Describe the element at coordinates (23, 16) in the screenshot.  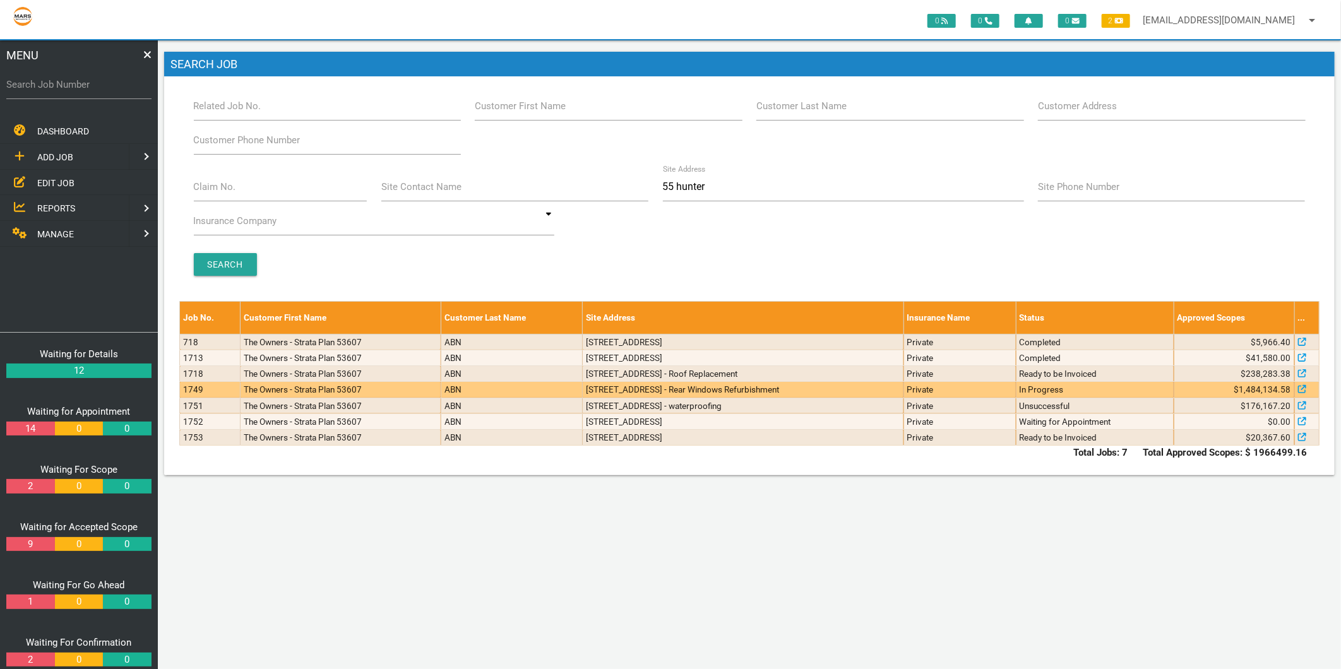
I see `img: s3file` at that location.